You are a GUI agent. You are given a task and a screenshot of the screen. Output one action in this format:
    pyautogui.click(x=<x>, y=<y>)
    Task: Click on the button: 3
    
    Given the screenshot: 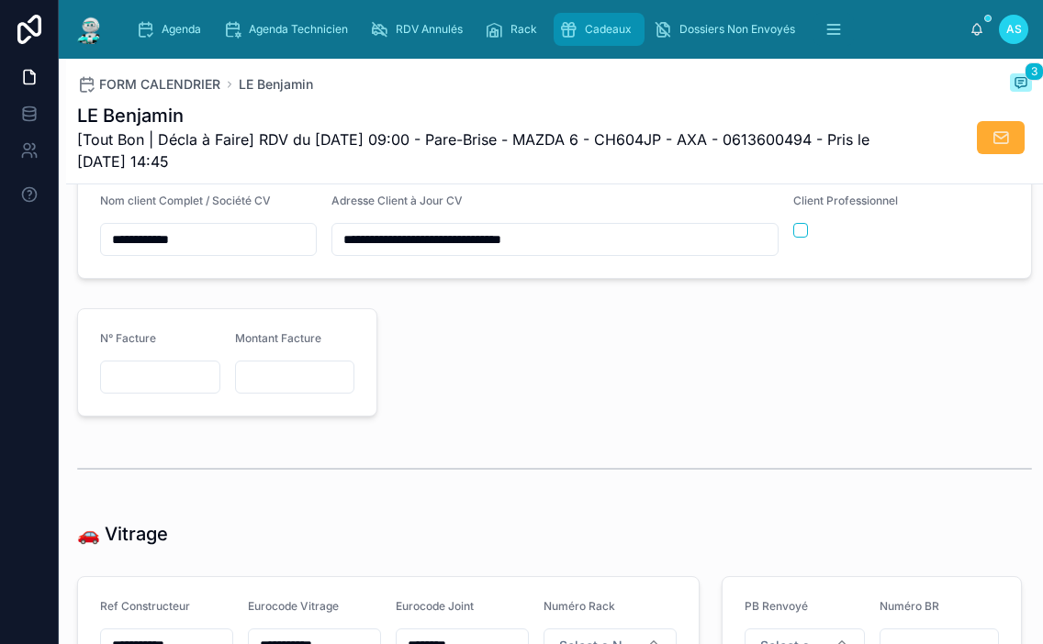 What is the action you would take?
    pyautogui.click(x=1021, y=84)
    